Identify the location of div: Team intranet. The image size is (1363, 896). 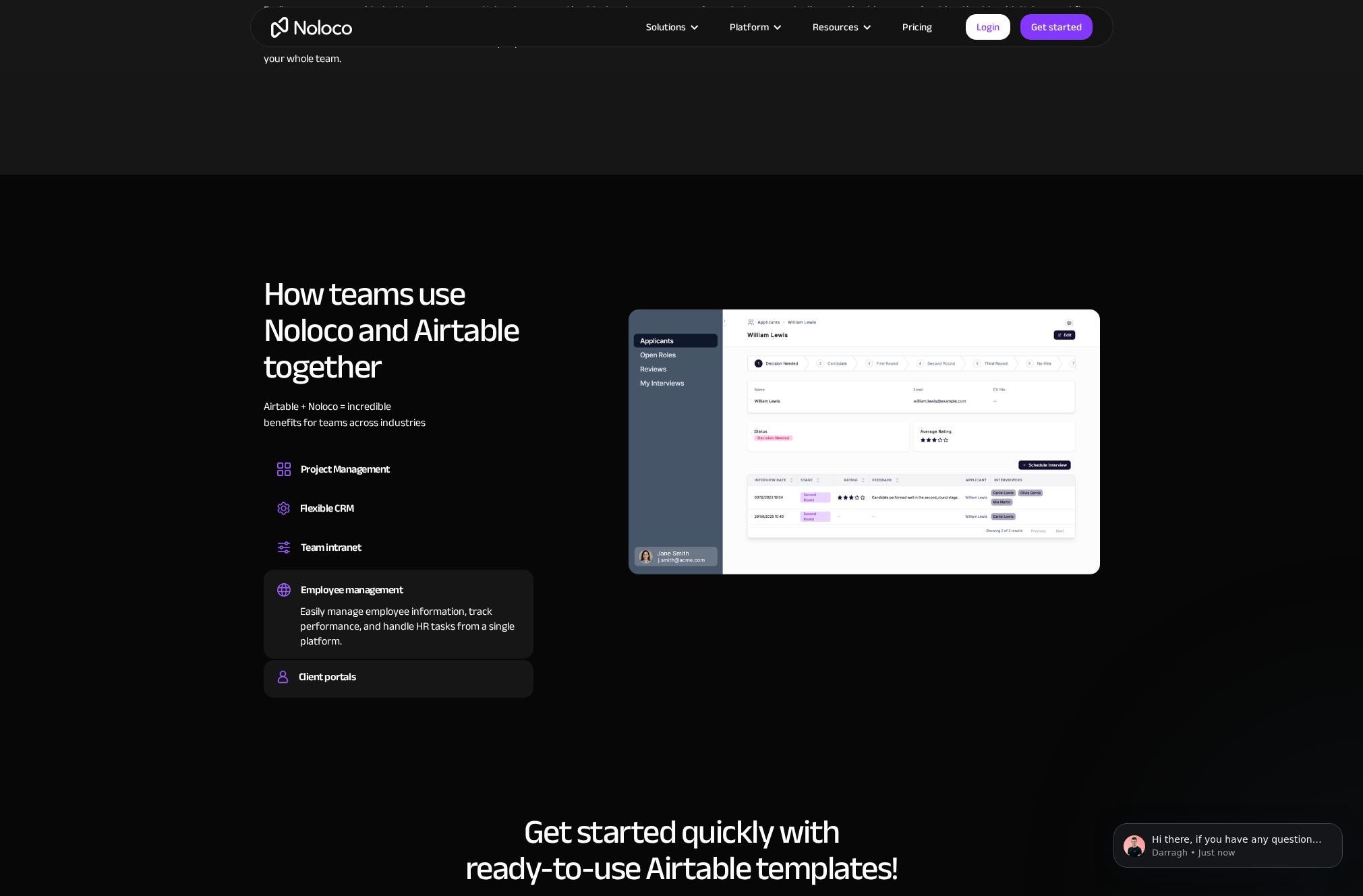
(331, 547).